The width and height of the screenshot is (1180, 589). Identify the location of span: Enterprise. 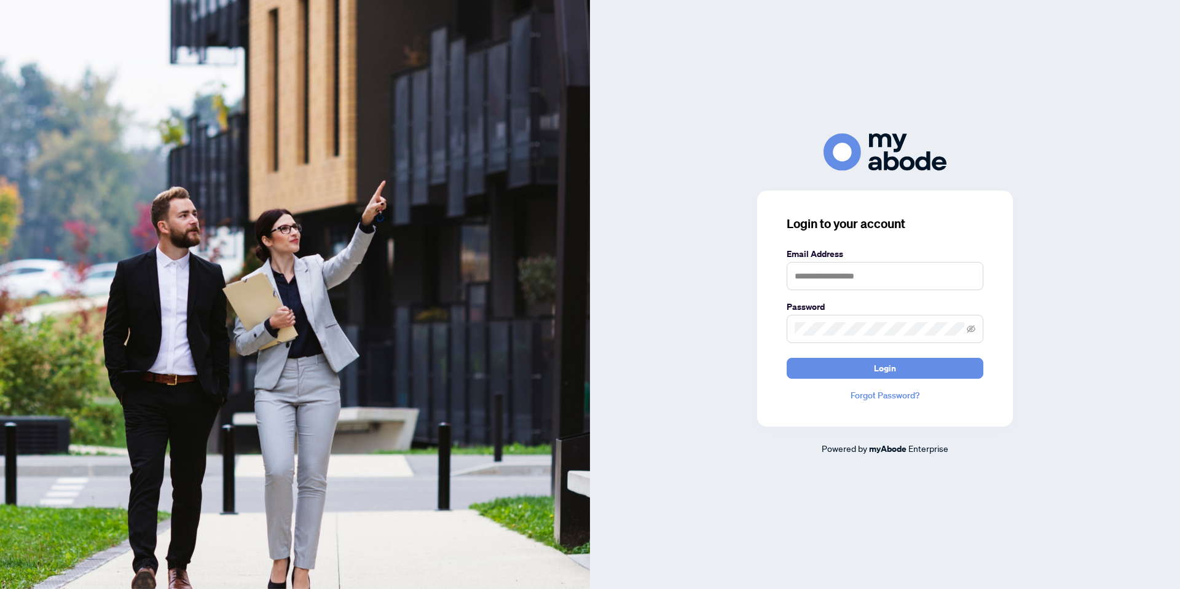
(928, 448).